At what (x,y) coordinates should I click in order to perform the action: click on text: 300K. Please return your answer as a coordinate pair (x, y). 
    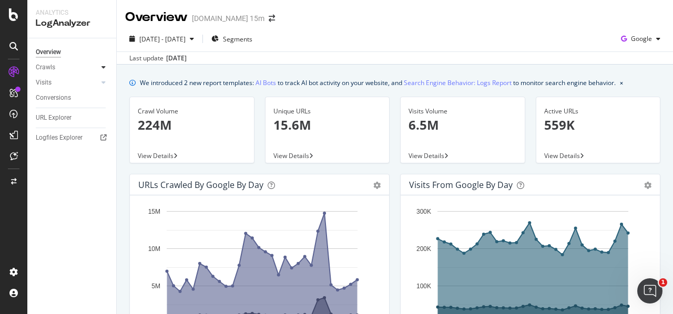
    Looking at the image, I should click on (424, 212).